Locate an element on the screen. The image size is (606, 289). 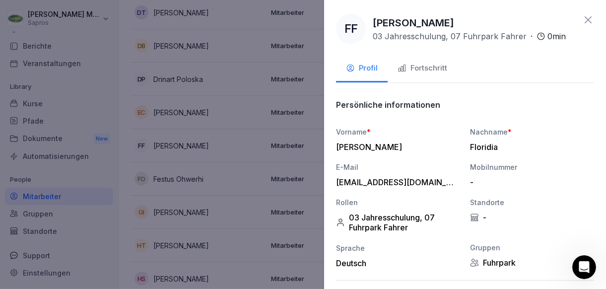
button: Profil is located at coordinates (362, 69).